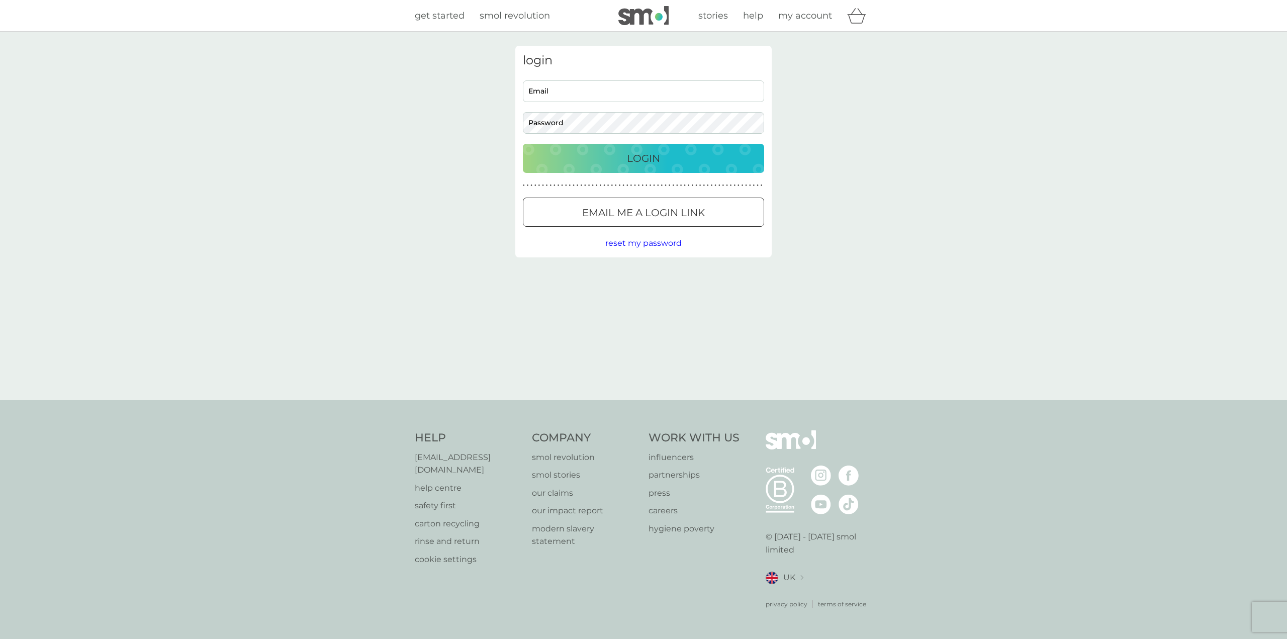 Image resolution: width=1287 pixels, height=639 pixels. What do you see at coordinates (644, 158) in the screenshot?
I see `p: Login` at bounding box center [644, 158].